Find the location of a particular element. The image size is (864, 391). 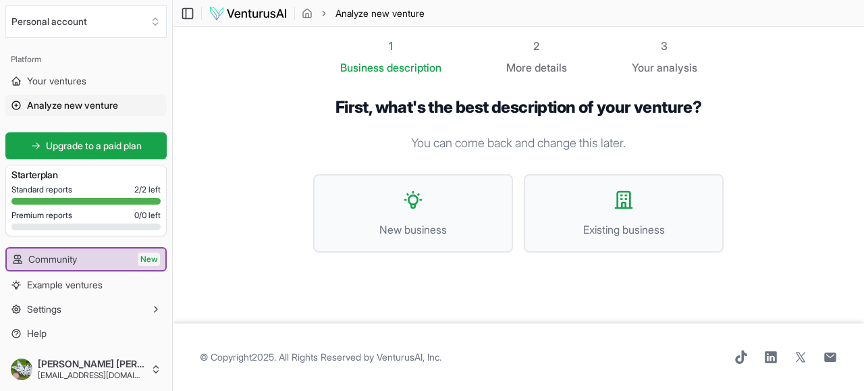

span: Your is located at coordinates (642, 67).